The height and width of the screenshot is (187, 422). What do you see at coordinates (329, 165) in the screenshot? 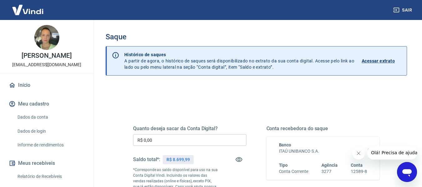
I see `span: Agência` at bounding box center [329, 165].